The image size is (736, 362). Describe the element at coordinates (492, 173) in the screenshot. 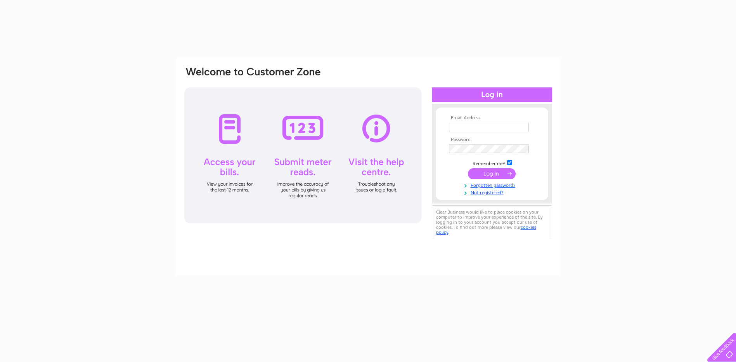

I see `input: Submit` at that location.